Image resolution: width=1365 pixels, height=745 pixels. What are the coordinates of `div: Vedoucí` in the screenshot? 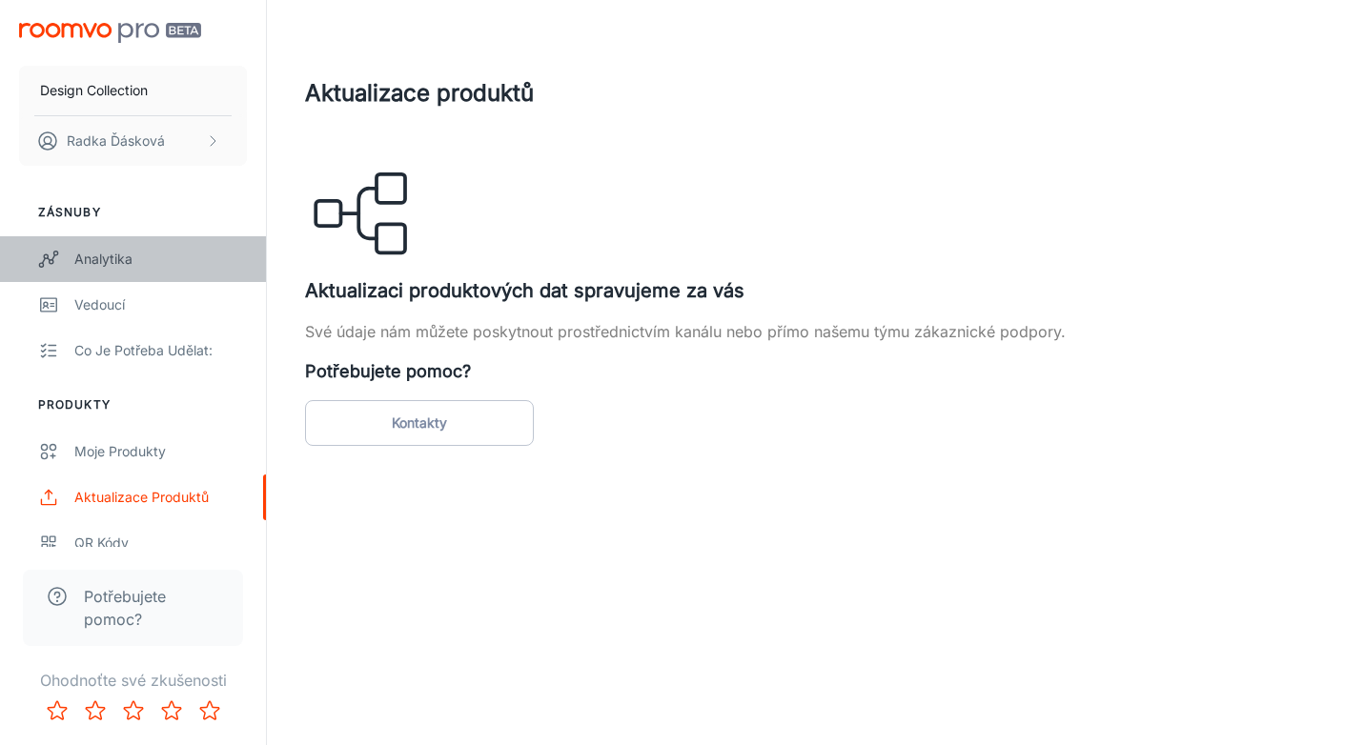 It's located at (160, 305).